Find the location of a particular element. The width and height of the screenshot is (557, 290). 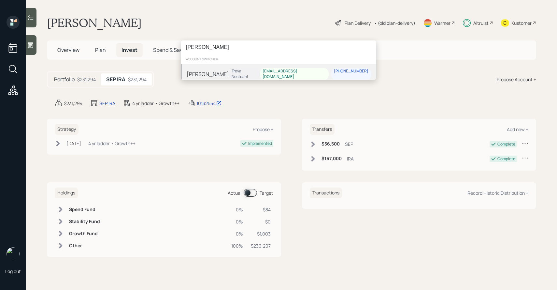

input: Type a command or search… is located at coordinates (279, 47).